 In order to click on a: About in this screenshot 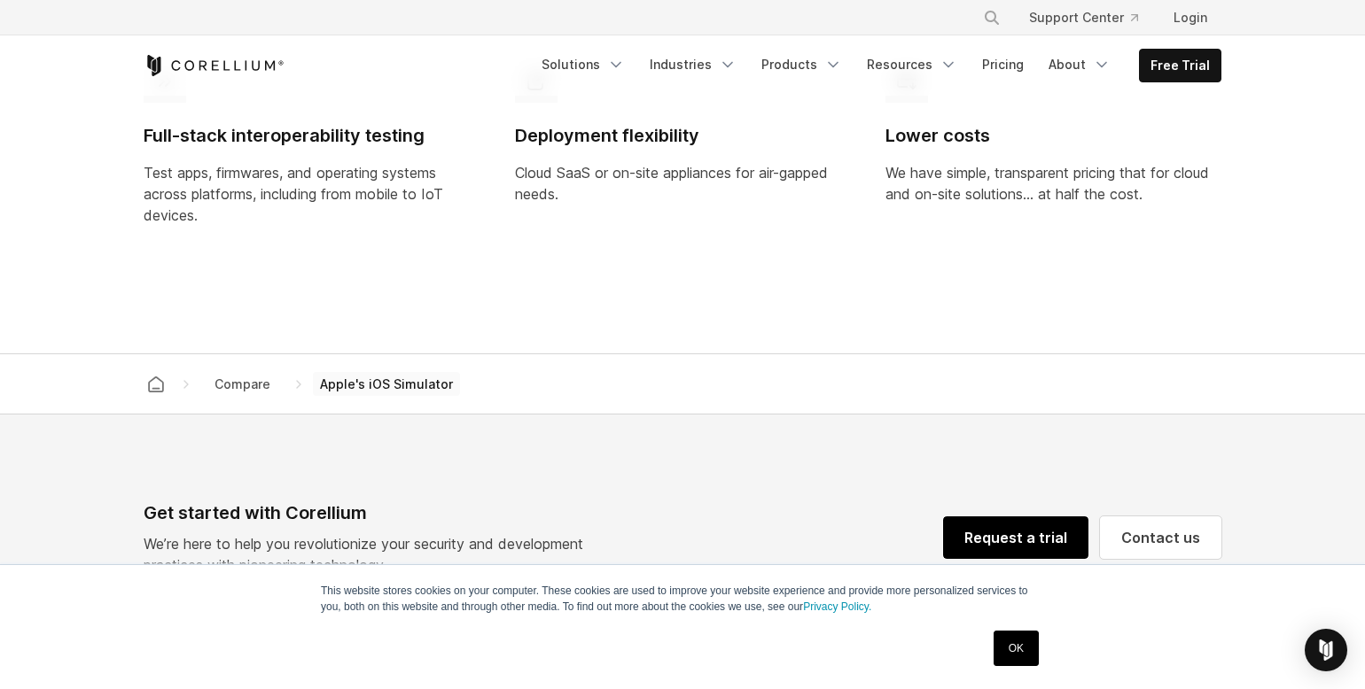, I will do `click(1079, 65)`.